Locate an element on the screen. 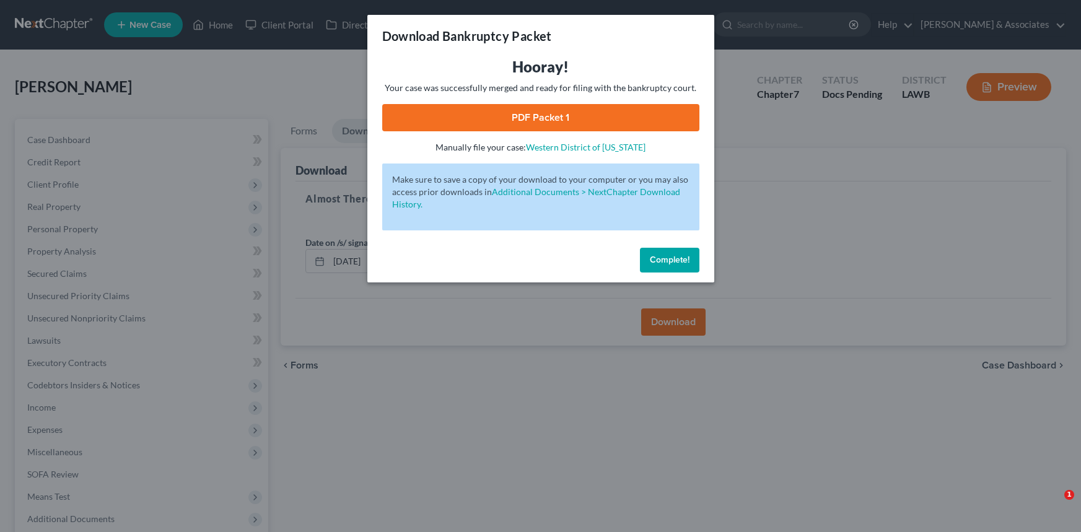 The width and height of the screenshot is (1081, 532). p: Your case was successfully merged and ready for filing with the bankruptcy court. is located at coordinates (541, 88).